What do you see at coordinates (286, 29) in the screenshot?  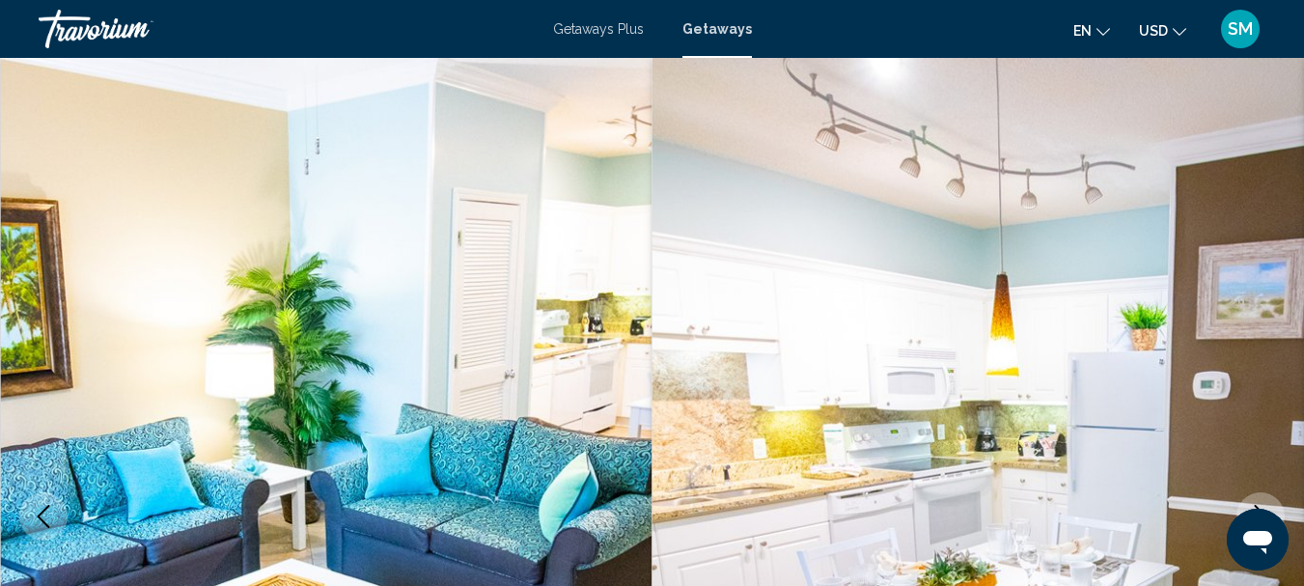 I see `a: Travorium` at bounding box center [286, 29].